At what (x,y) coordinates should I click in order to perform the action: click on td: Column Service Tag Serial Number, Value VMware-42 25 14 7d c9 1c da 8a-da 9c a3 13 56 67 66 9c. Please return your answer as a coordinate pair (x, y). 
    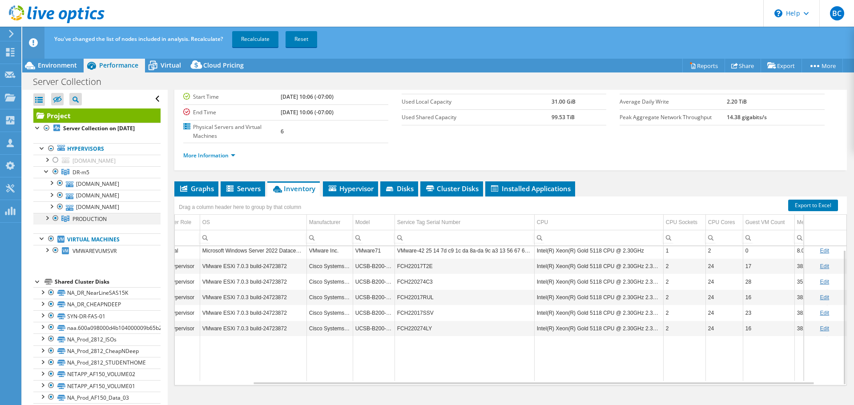
    Looking at the image, I should click on (464, 250).